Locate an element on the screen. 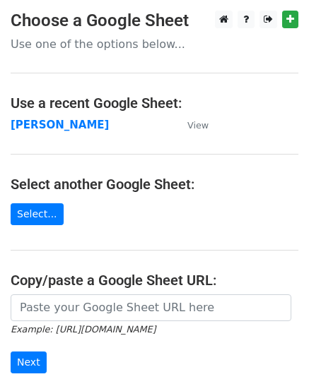  p: Use one of the options below... is located at coordinates (154, 44).